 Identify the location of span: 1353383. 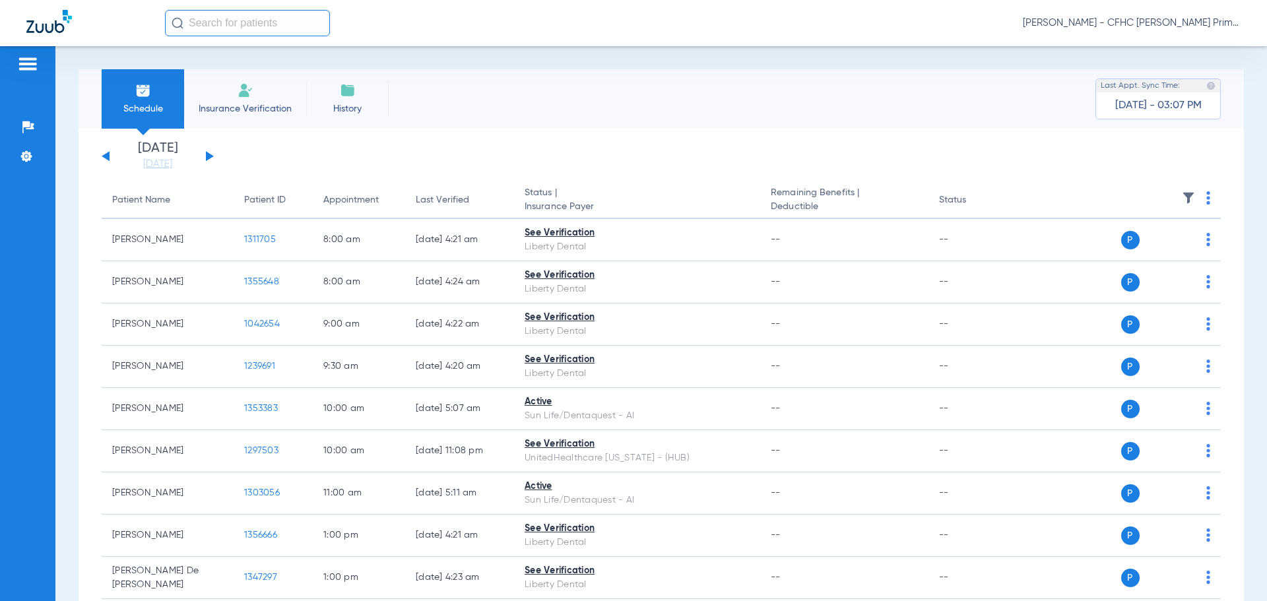
(261, 409).